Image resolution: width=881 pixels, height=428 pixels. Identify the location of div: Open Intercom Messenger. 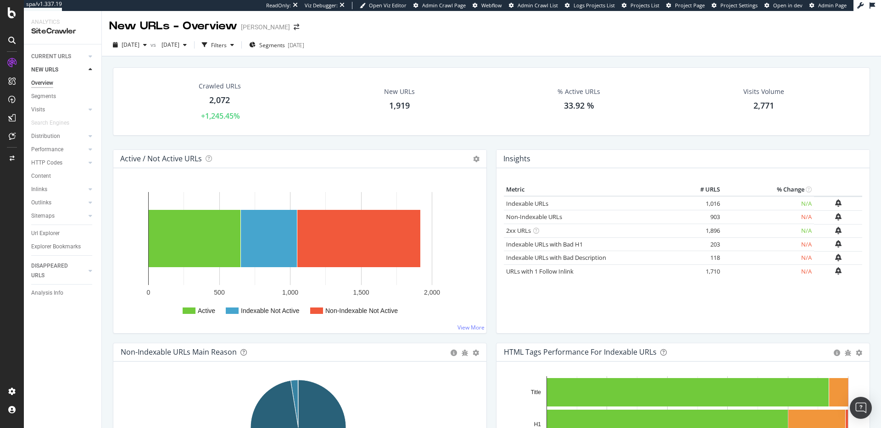
(860, 408).